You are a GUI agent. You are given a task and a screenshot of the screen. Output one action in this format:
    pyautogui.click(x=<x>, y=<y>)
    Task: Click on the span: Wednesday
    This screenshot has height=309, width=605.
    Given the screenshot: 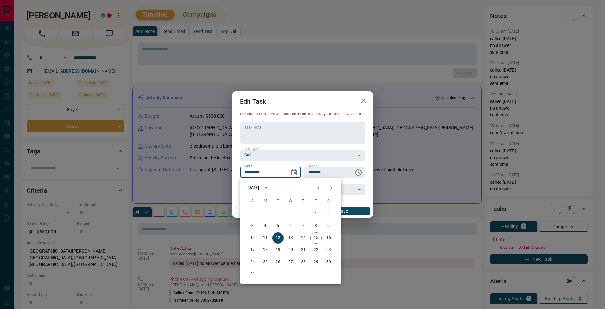 What is the action you would take?
    pyautogui.click(x=291, y=201)
    